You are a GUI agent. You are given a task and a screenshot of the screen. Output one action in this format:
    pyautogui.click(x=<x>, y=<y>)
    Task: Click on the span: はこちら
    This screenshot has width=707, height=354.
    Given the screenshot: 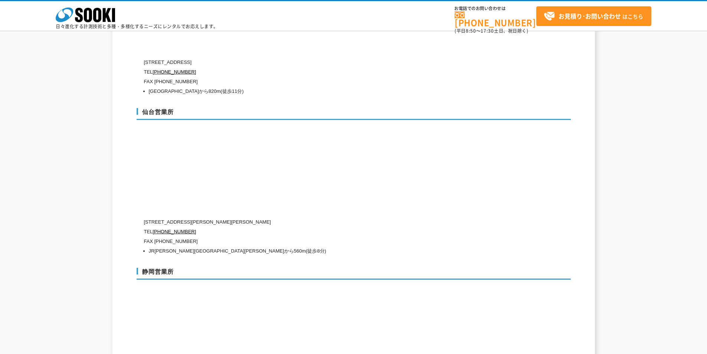 What is the action you would take?
    pyautogui.click(x=593, y=16)
    